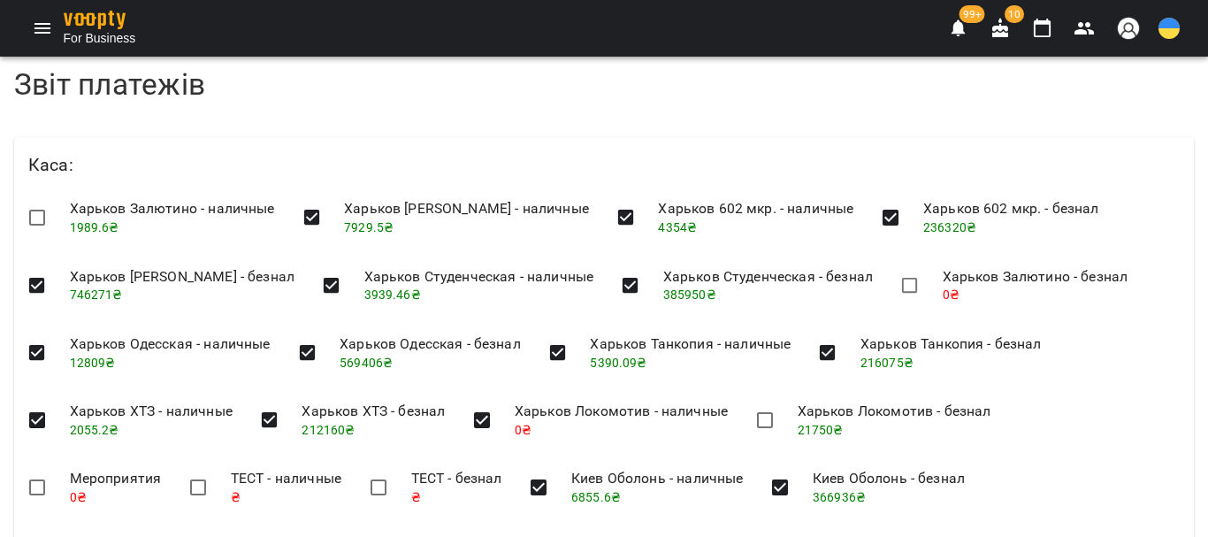  Describe the element at coordinates (618, 363) in the screenshot. I see `span: 5390.09 ₴` at that location.